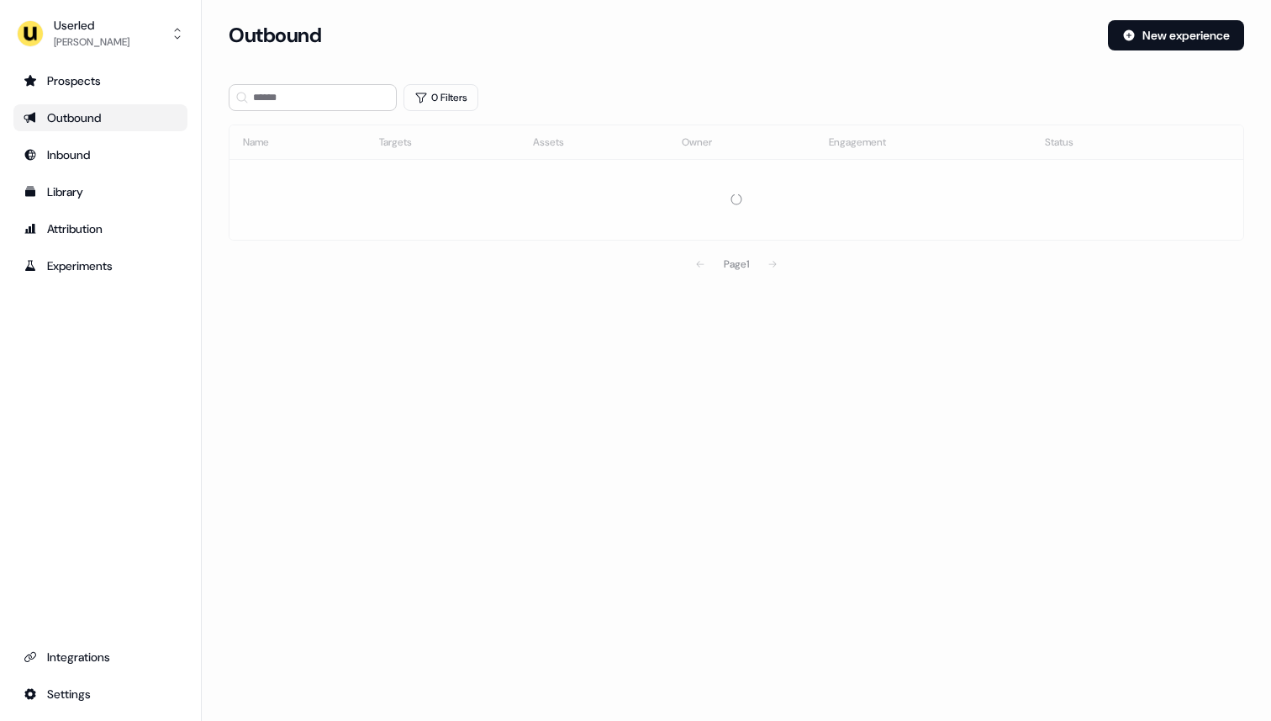 This screenshot has width=1271, height=721. What do you see at coordinates (100, 694) in the screenshot?
I see `button: Go to integrations` at bounding box center [100, 694].